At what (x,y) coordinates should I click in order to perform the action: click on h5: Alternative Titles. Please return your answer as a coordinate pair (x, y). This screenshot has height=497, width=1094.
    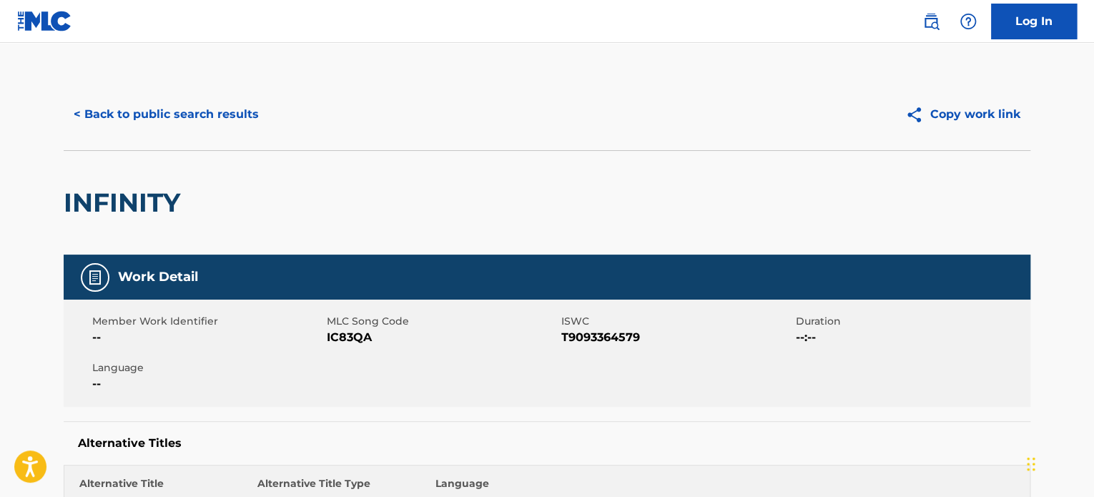
    Looking at the image, I should click on (547, 443).